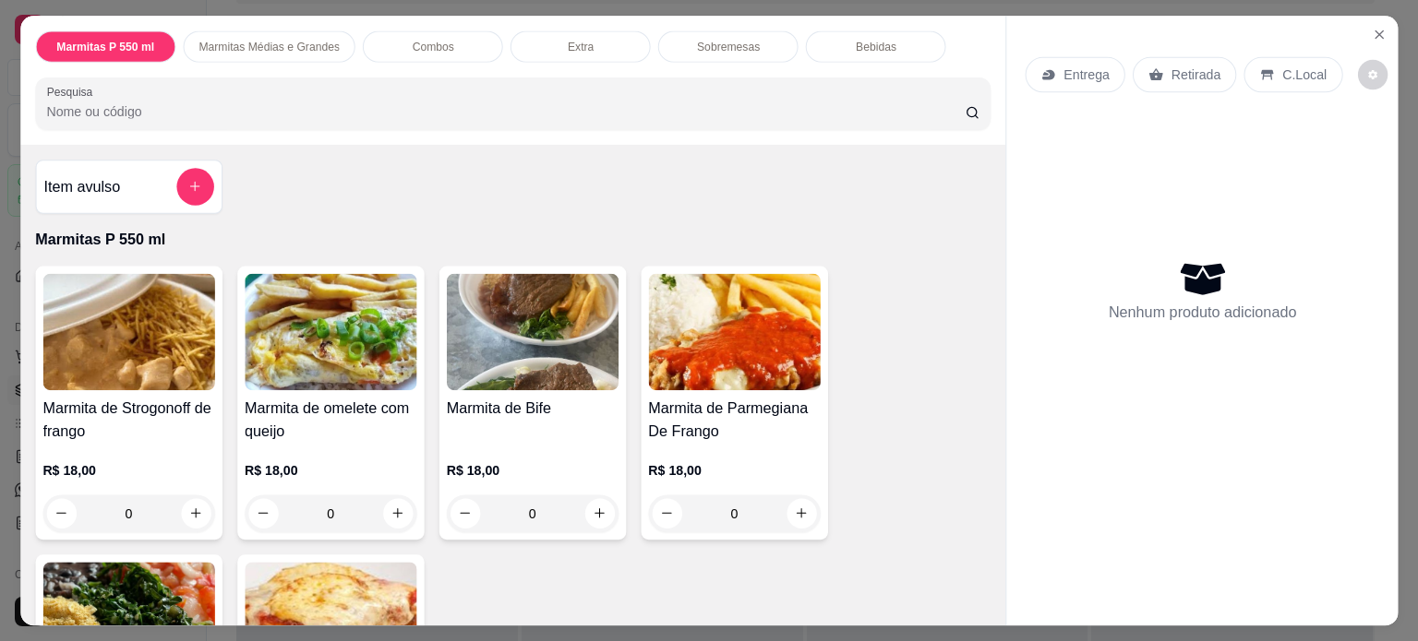  Describe the element at coordinates (1195, 75) in the screenshot. I see `p: Retirada` at that location.